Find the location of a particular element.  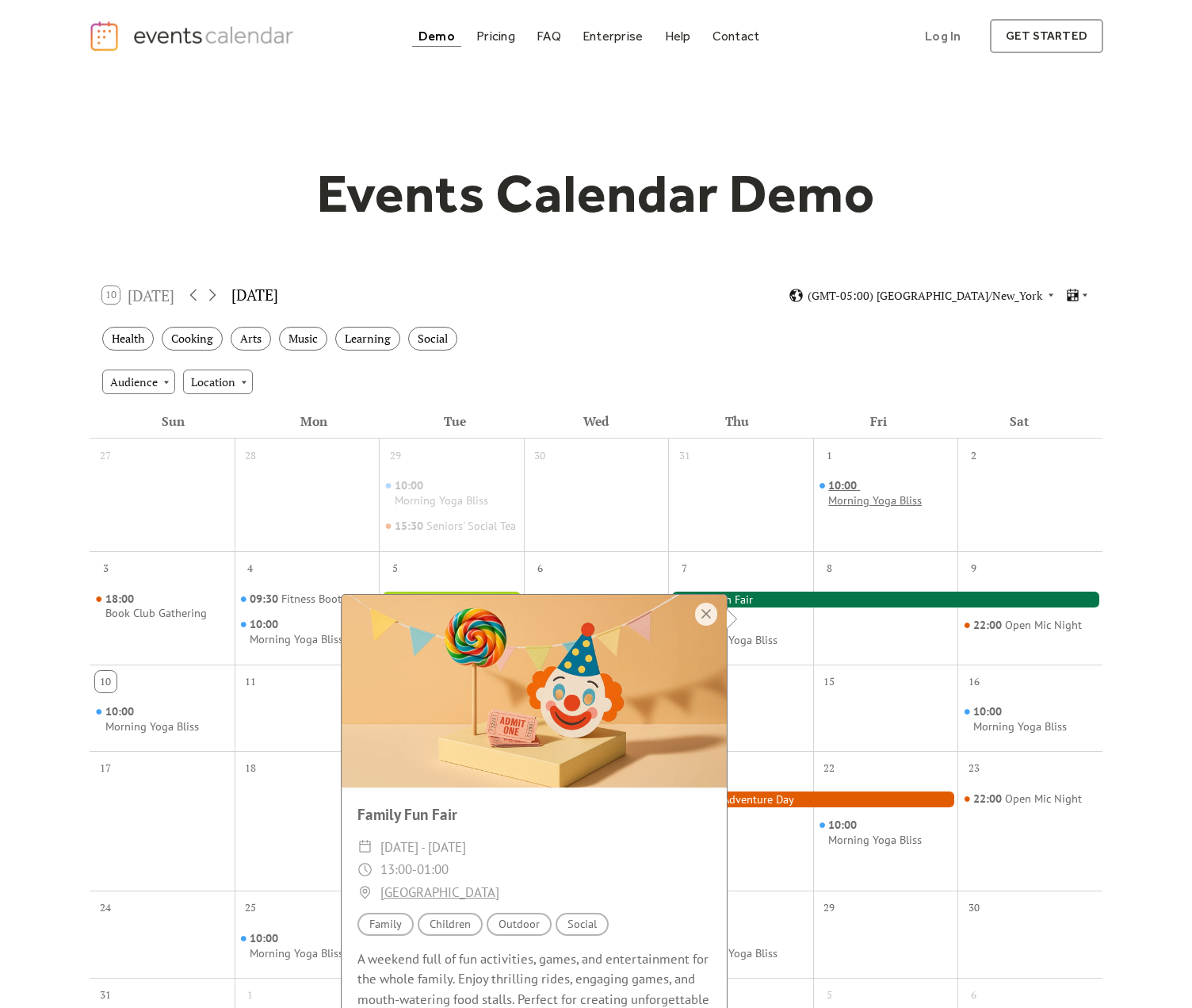

a: Contact is located at coordinates (736, 36).